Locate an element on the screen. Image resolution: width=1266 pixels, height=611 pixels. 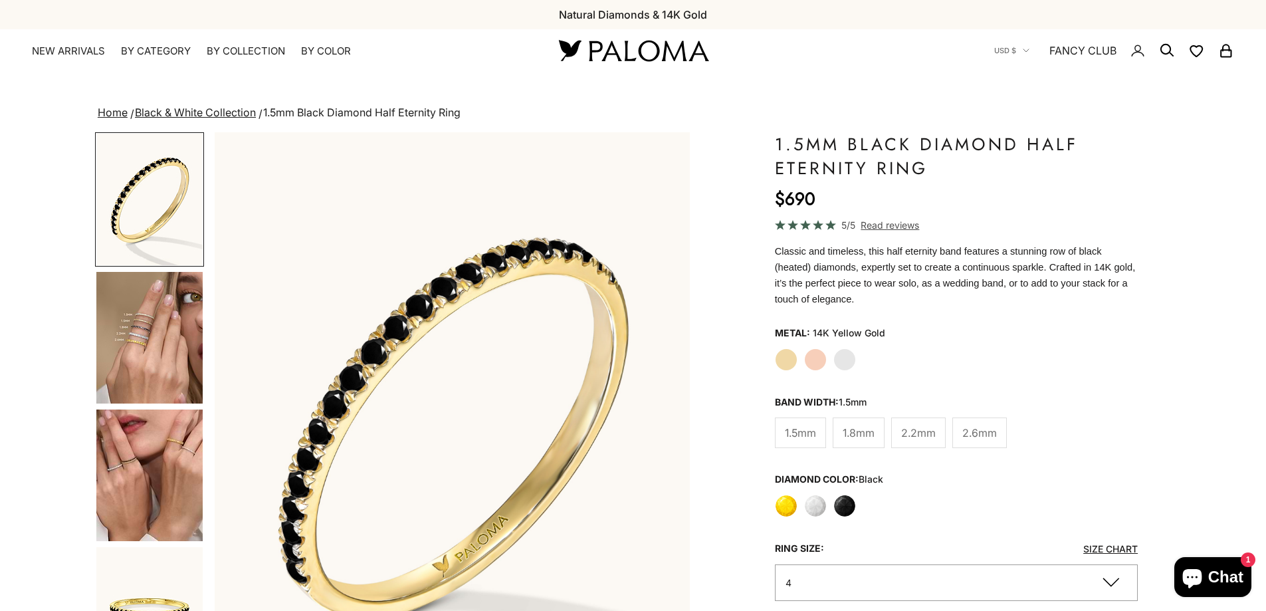
span: USD $ is located at coordinates (1005, 51).